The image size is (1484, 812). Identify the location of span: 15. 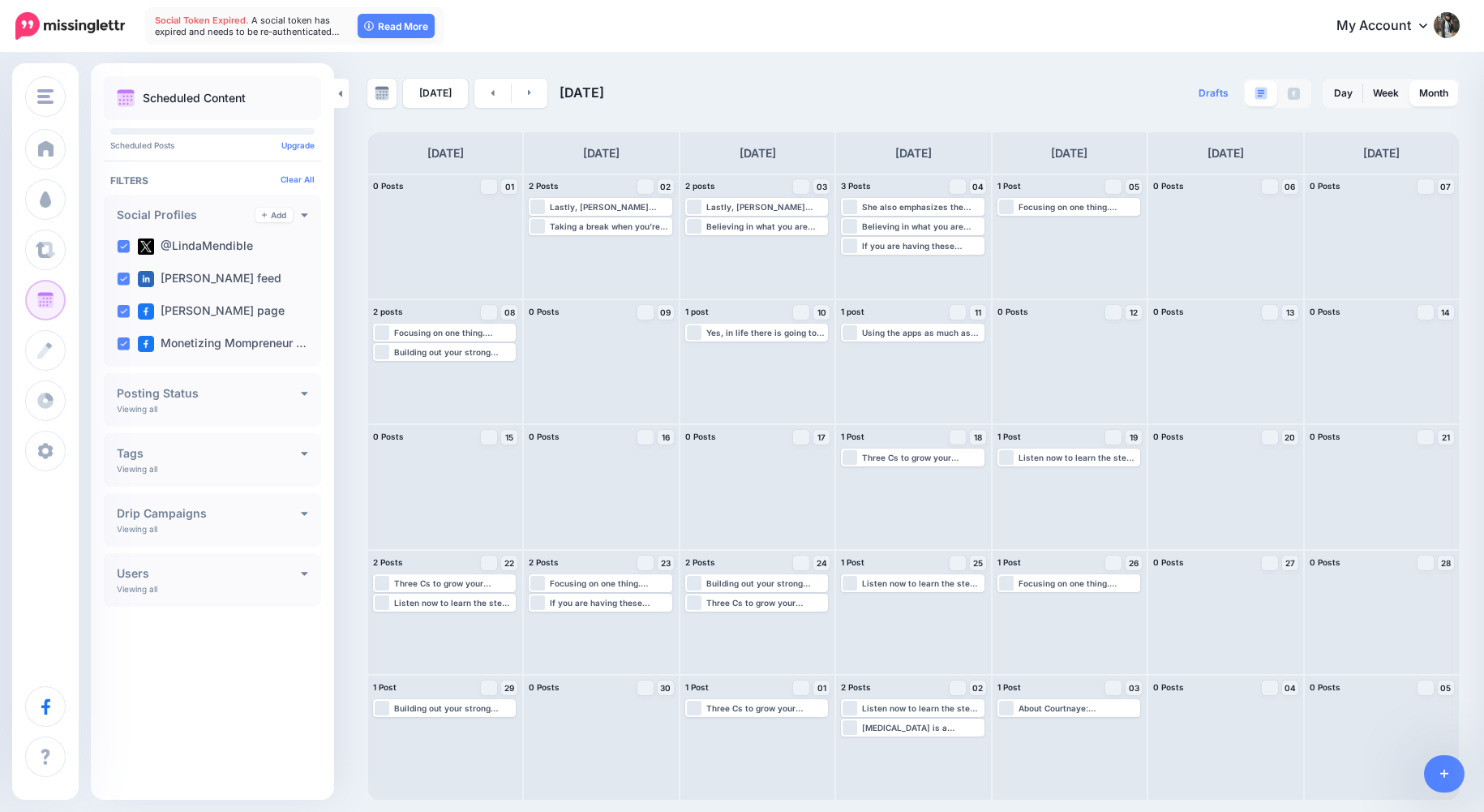
(510, 437).